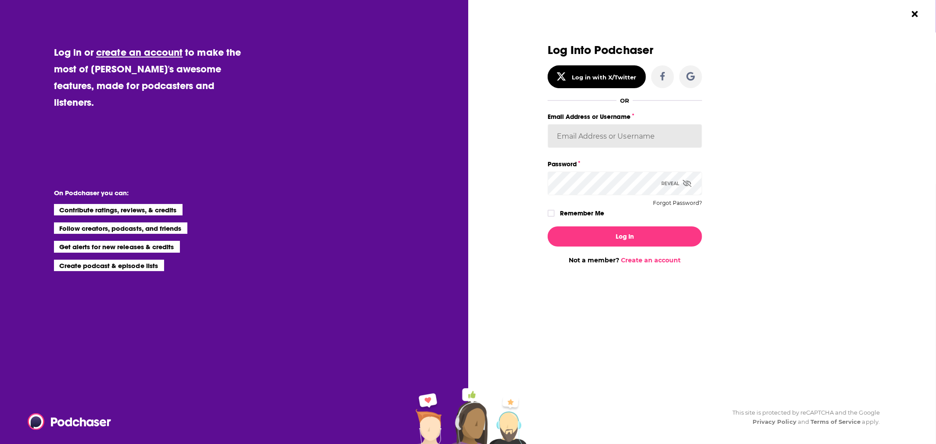 The width and height of the screenshot is (936, 444). I want to click on li: On Podchaser you can:, so click(142, 193).